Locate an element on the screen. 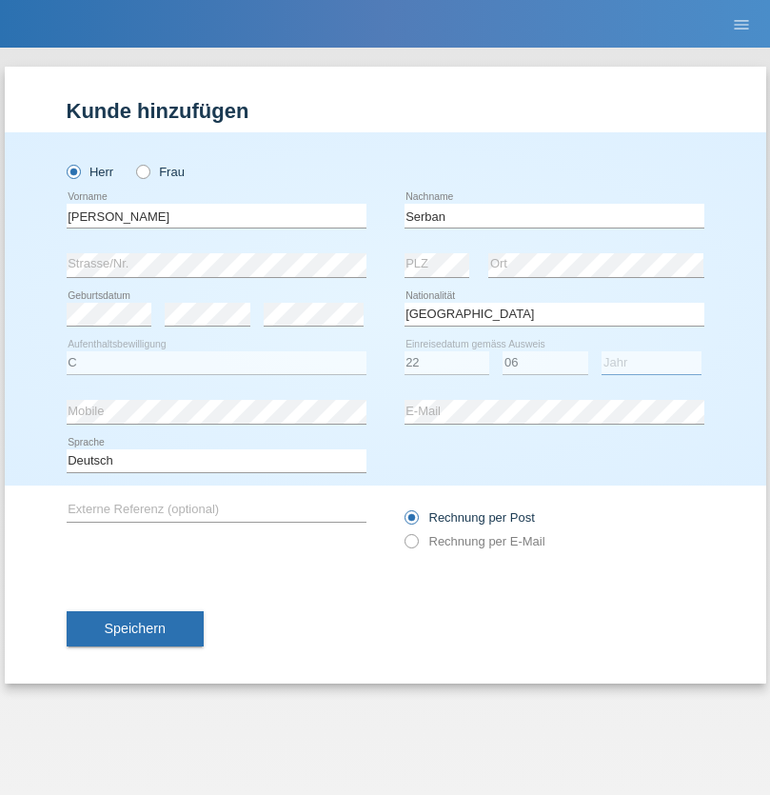 Image resolution: width=770 pixels, height=795 pixels. i: menu is located at coordinates (742, 25).